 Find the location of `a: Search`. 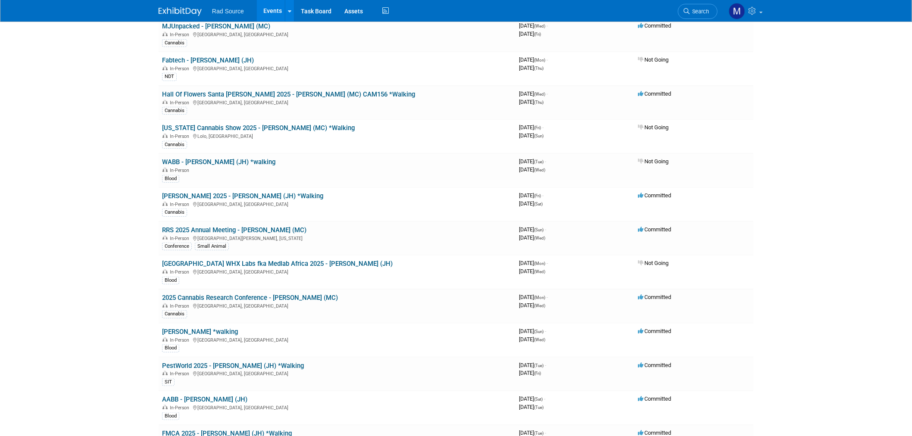

a: Search is located at coordinates (698, 11).